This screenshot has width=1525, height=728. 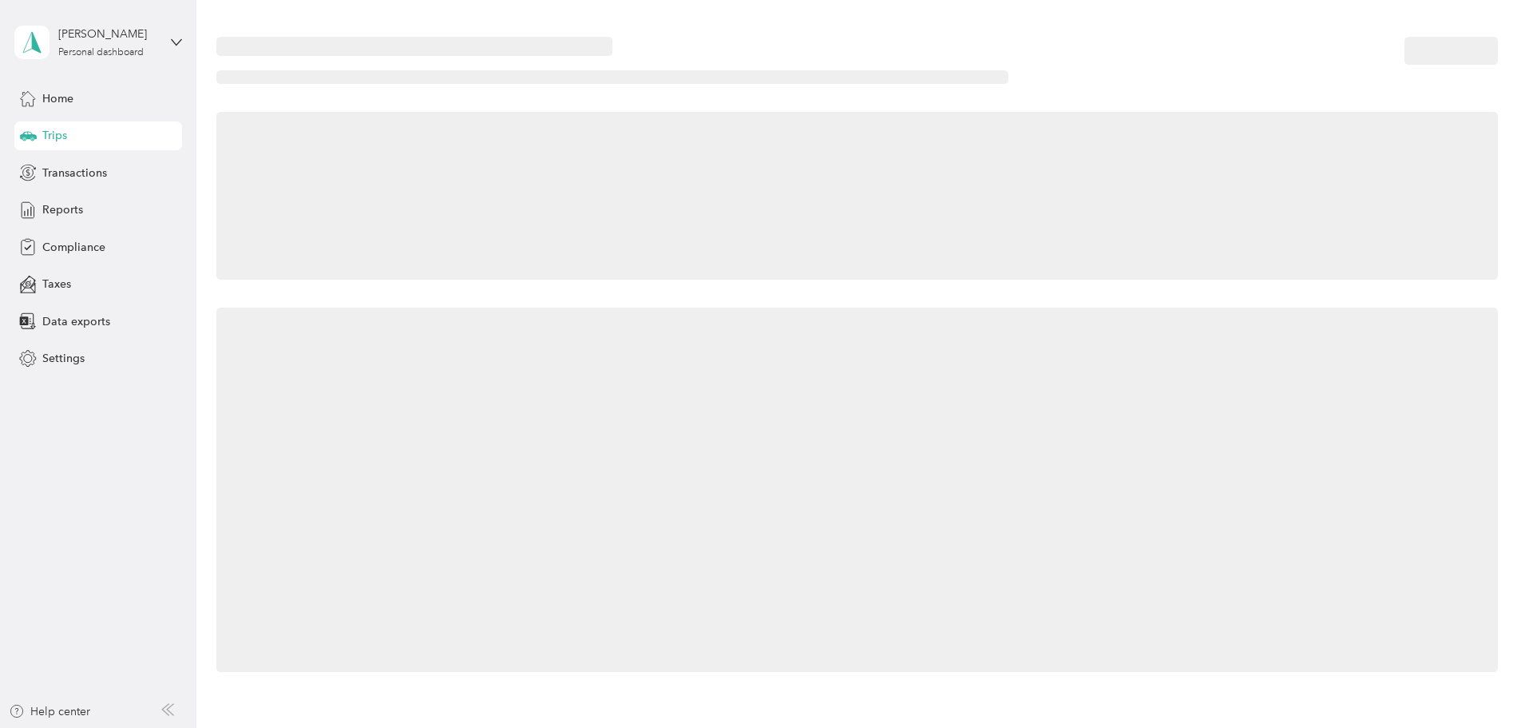 I want to click on div: Help center, so click(x=50, y=711).